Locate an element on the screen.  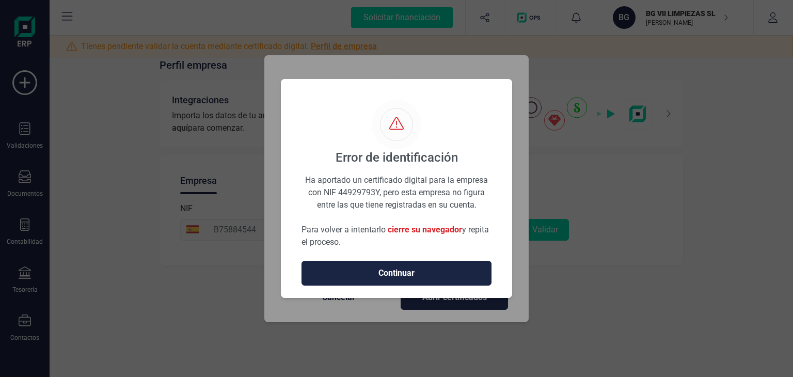
div: Ha aportado un certificado digital para la empresa con NIF 44929793Y, pero esta empresa no figura... is located at coordinates (396, 193).